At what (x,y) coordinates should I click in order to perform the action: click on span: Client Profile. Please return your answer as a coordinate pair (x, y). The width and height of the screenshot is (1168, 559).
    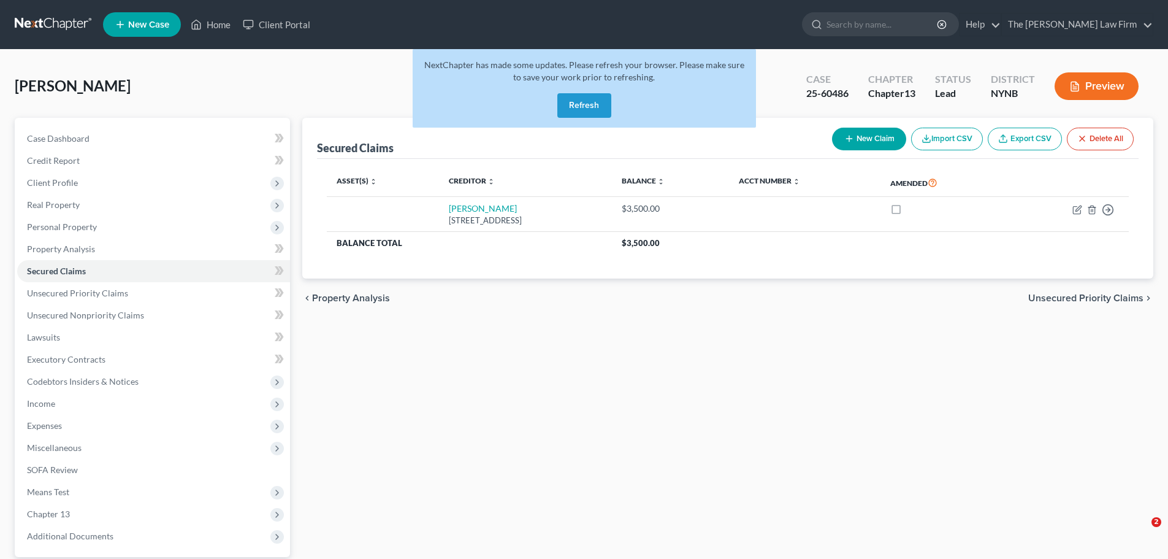
    Looking at the image, I should click on (52, 182).